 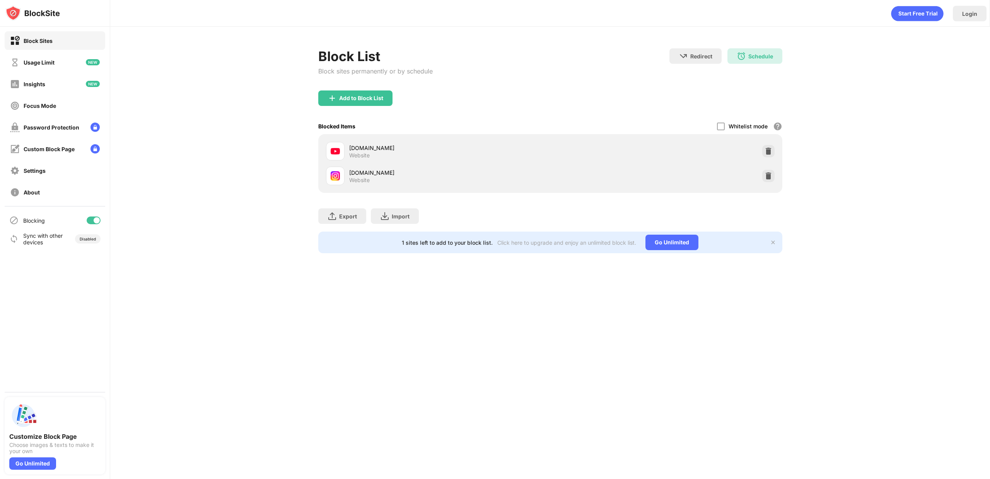 What do you see at coordinates (376, 56) in the screenshot?
I see `div: Block List` at bounding box center [376, 56].